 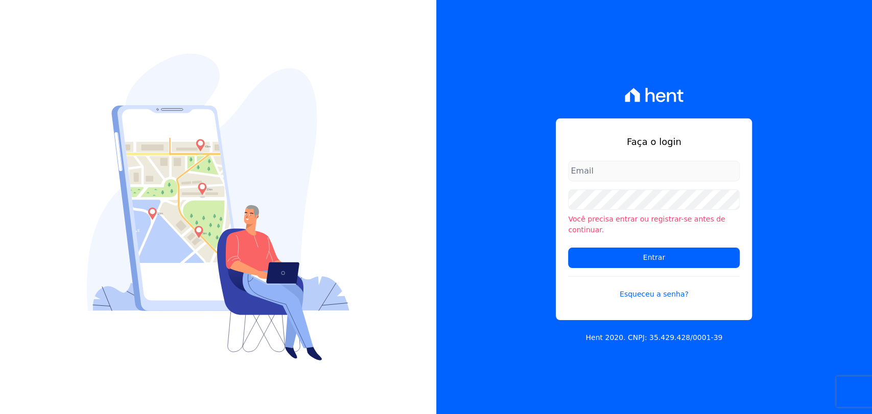 What do you see at coordinates (654, 225) in the screenshot?
I see `li: Você precisa entrar ou registrar-se antes de continuar.` at bounding box center [654, 225].